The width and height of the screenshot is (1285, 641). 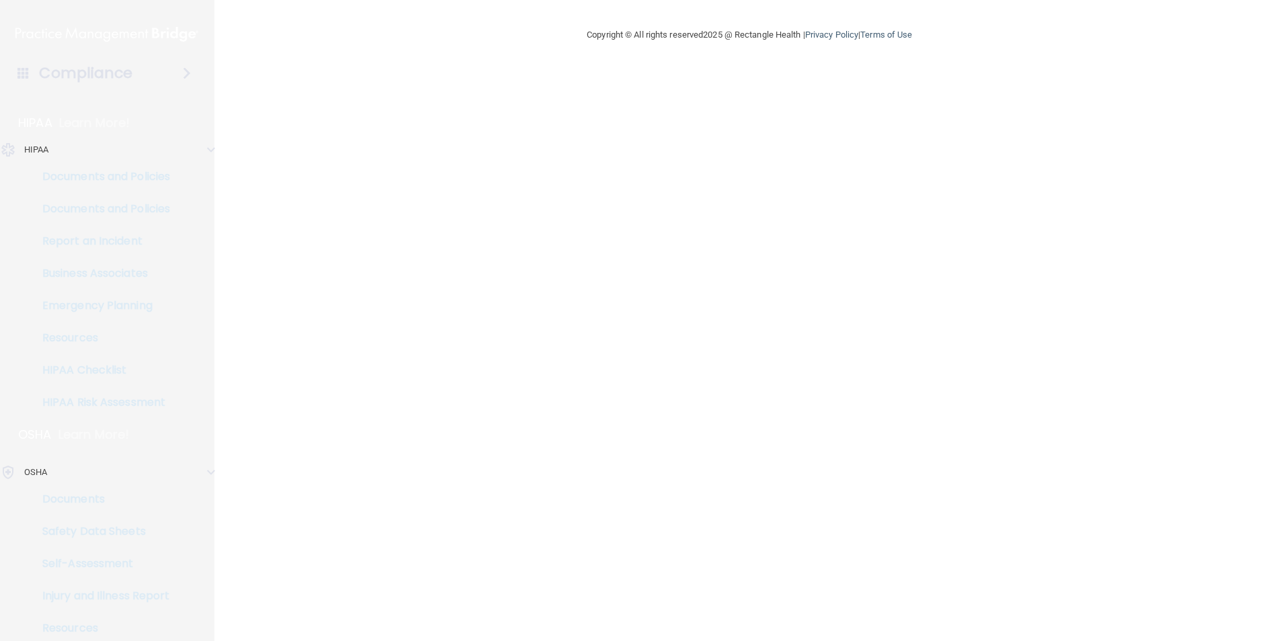 What do you see at coordinates (750, 35) in the screenshot?
I see `div: Copyright © All rights reserved 2025 @ Rectangle Health | |` at bounding box center [750, 35].